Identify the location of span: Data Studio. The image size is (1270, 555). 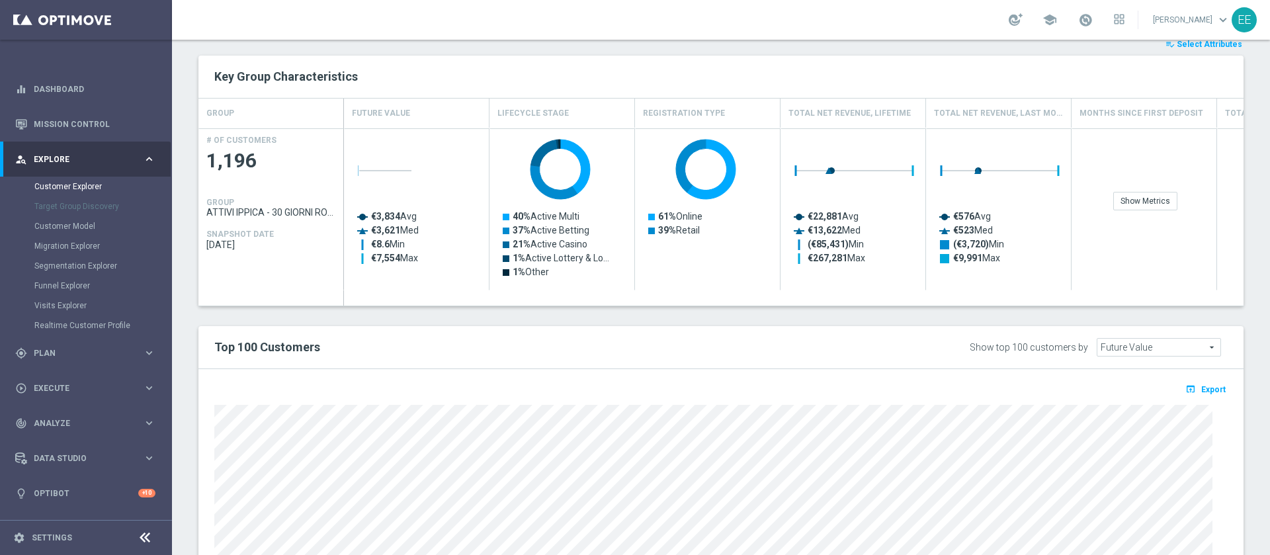
(88, 458).